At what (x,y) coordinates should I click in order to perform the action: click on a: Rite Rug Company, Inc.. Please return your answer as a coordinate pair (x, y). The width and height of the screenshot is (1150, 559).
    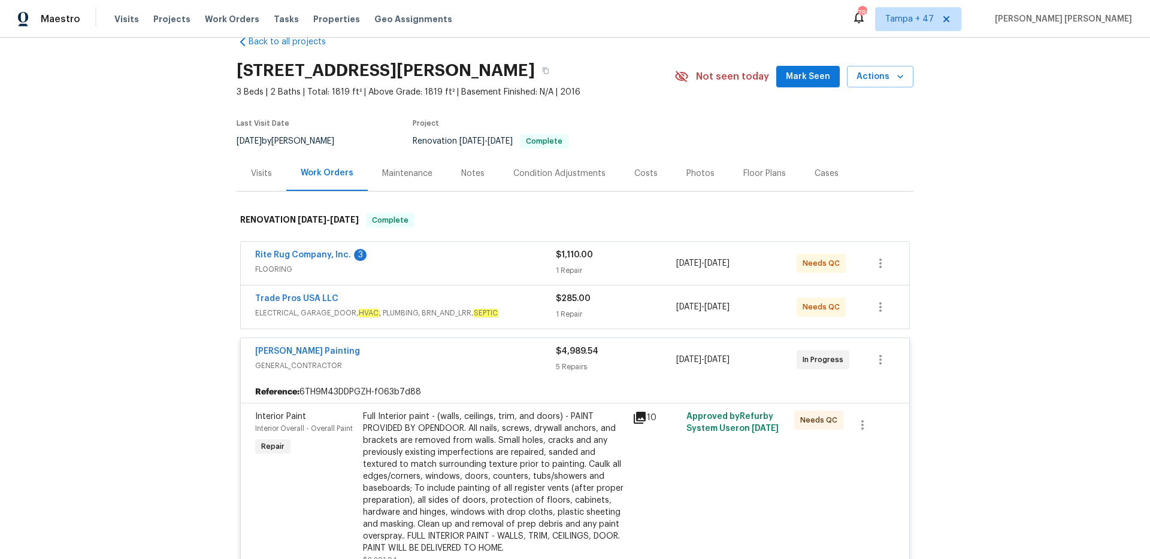
    Looking at the image, I should click on (303, 255).